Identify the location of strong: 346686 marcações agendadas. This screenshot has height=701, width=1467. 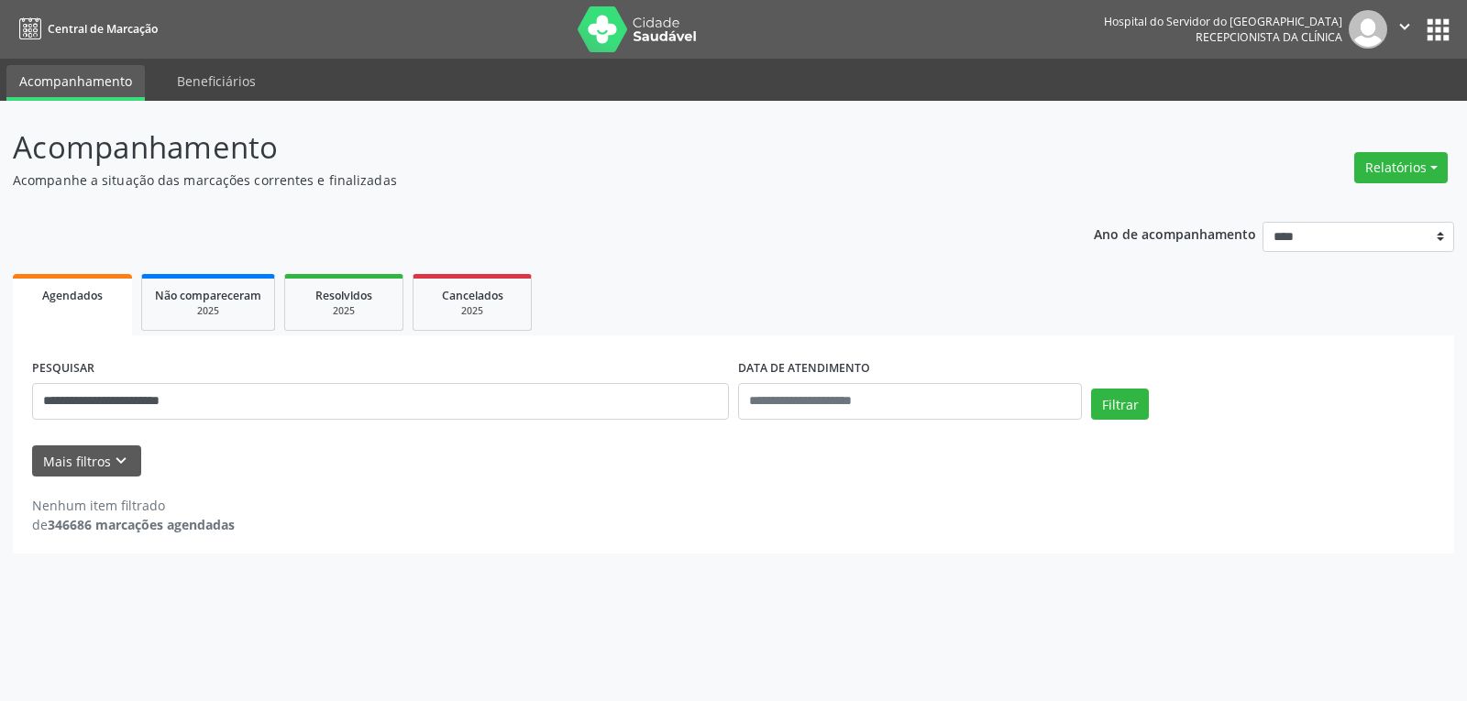
(141, 524).